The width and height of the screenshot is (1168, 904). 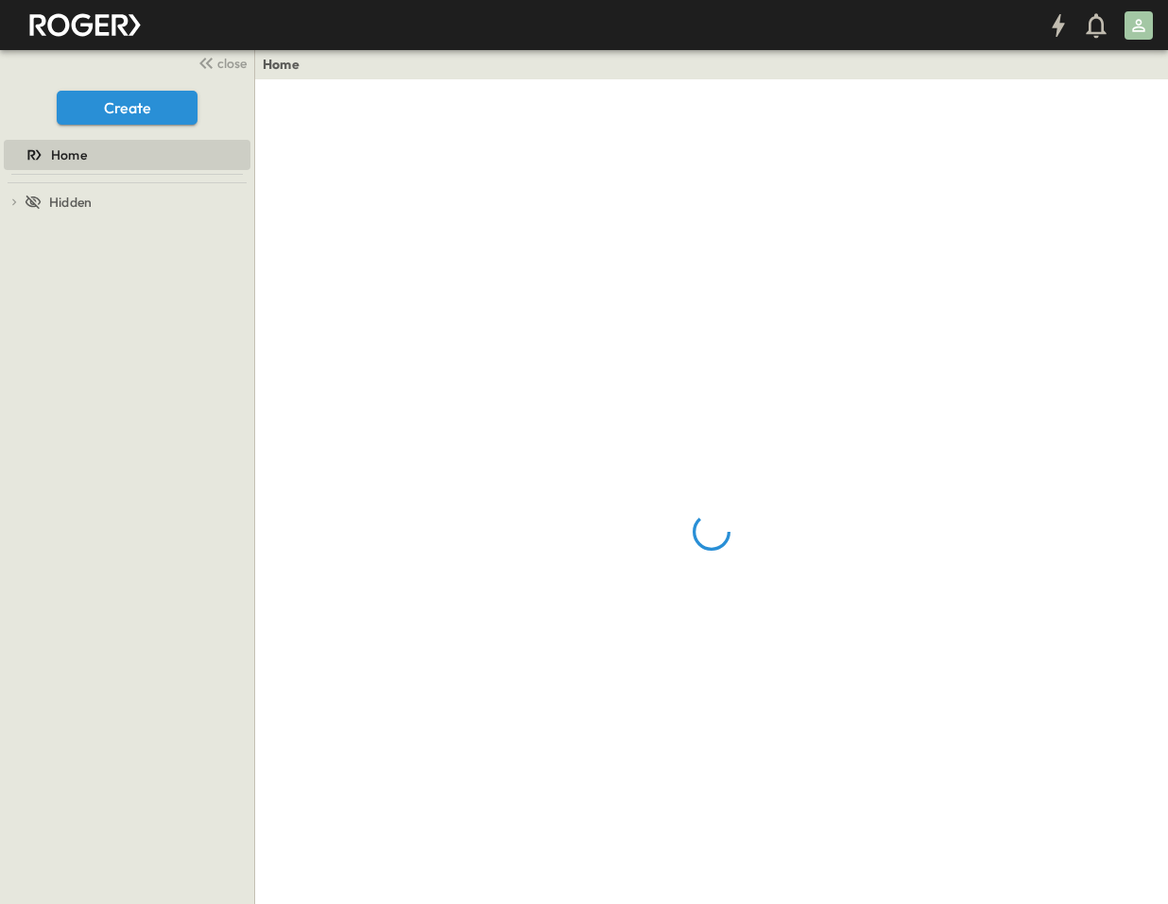 I want to click on span: close, so click(x=231, y=63).